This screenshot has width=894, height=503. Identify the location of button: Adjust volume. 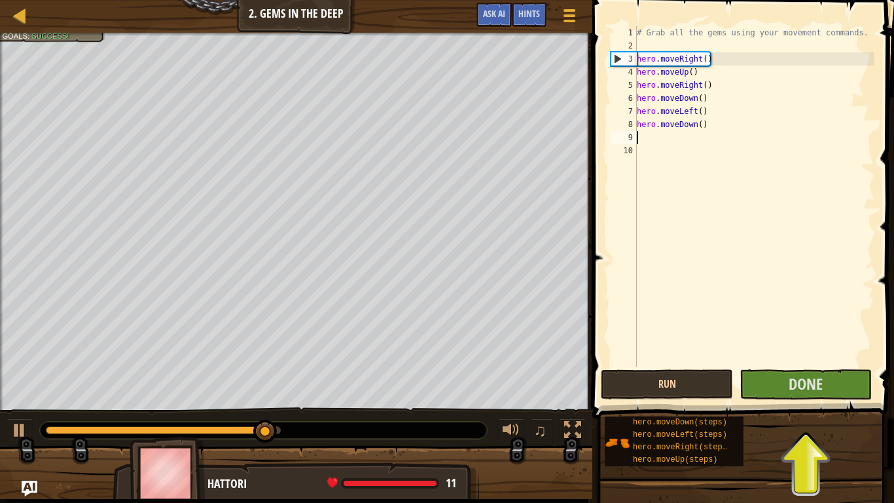
(511, 431).